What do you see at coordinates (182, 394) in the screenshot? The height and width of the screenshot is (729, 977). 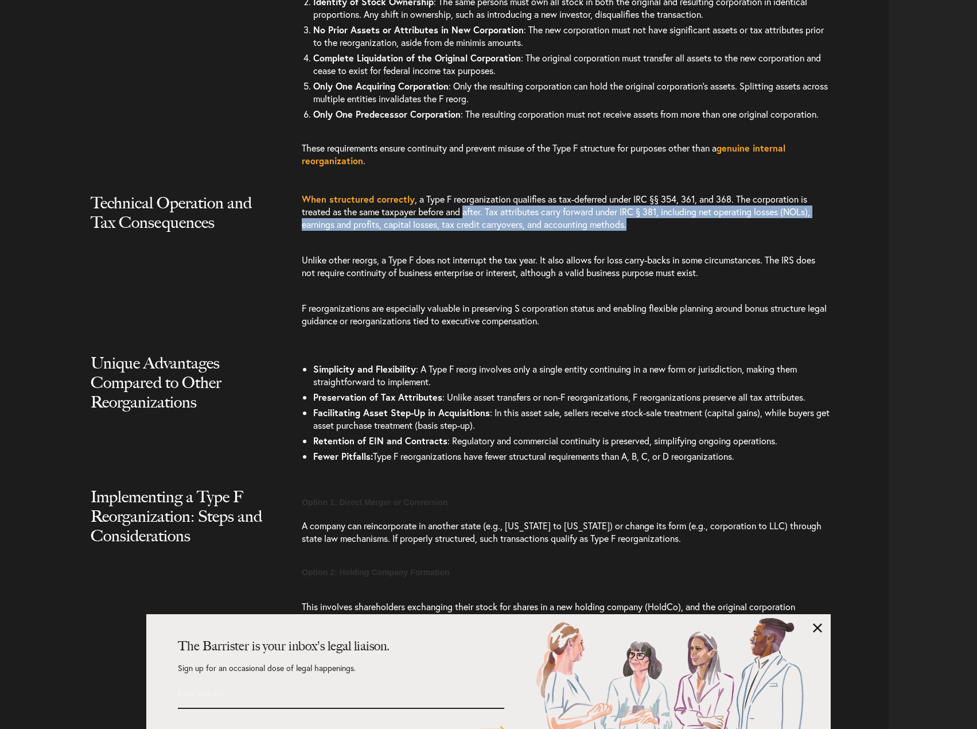 I see `h2: Unique Advantages Compared to Other Reorganizations` at bounding box center [182, 394].